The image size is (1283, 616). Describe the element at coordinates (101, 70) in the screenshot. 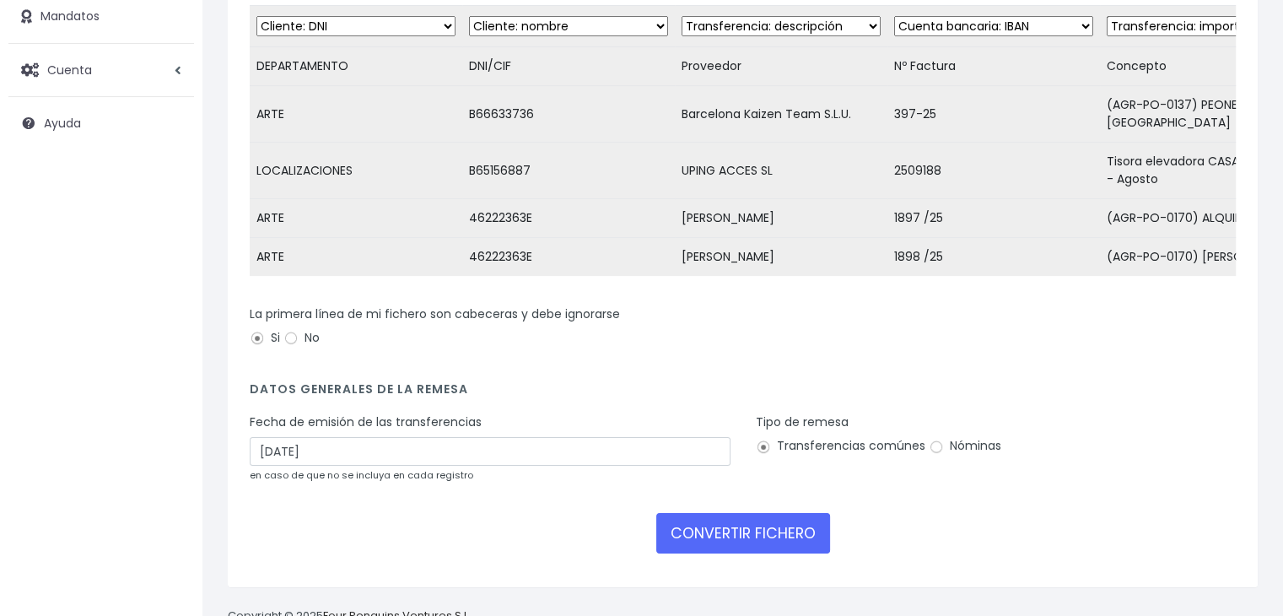

I see `a: Cuenta` at that location.